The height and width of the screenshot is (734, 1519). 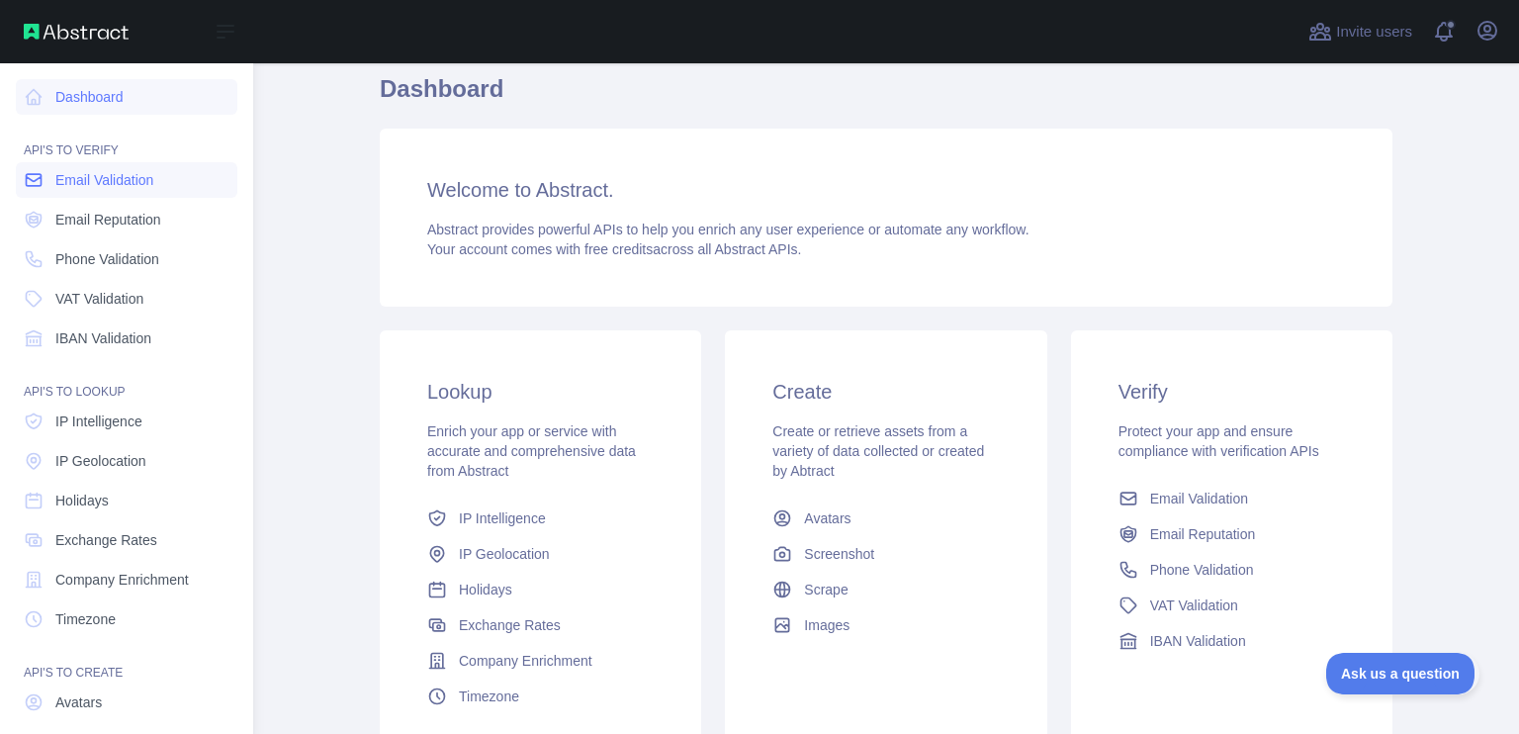 What do you see at coordinates (826, 589) in the screenshot?
I see `span: Scrape` at bounding box center [826, 589].